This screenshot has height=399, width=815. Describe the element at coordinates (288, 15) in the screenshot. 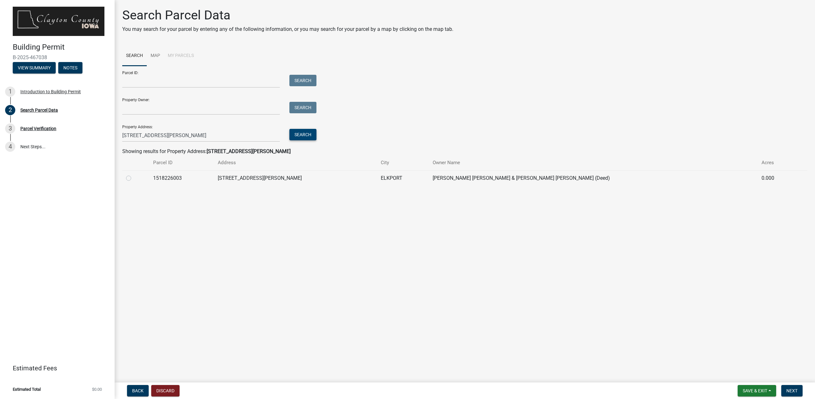

I see `h1: Search Parcel Data` at that location.